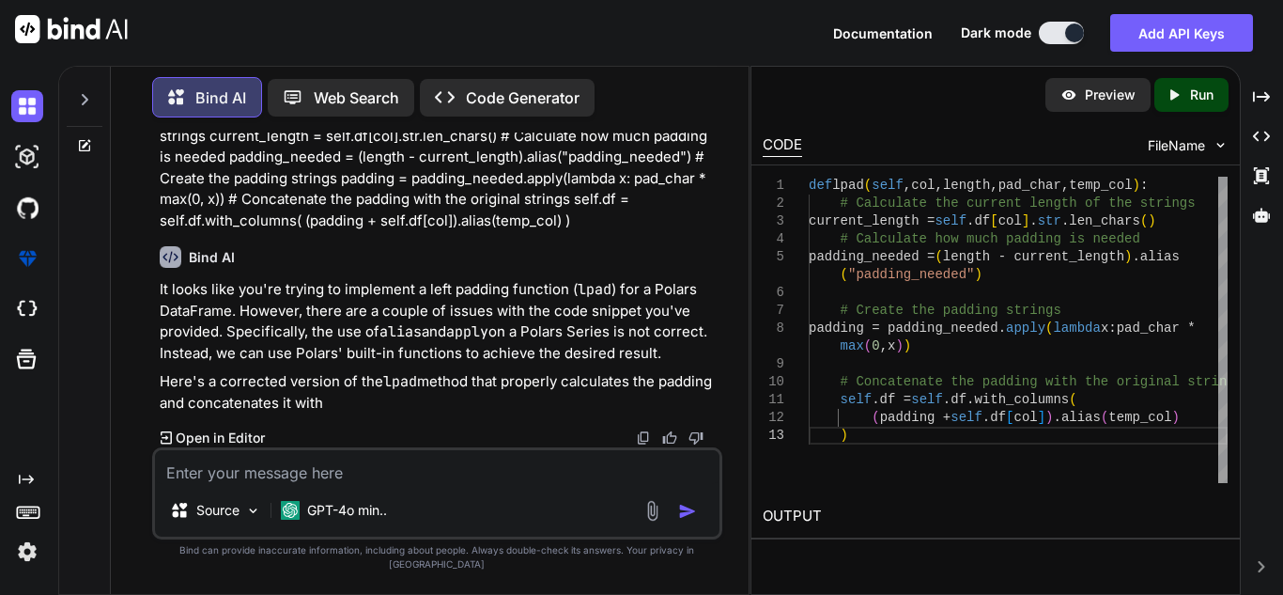 This screenshot has height=595, width=1283. What do you see at coordinates (872, 256) in the screenshot?
I see `span: padding_needed =` at bounding box center [872, 256].